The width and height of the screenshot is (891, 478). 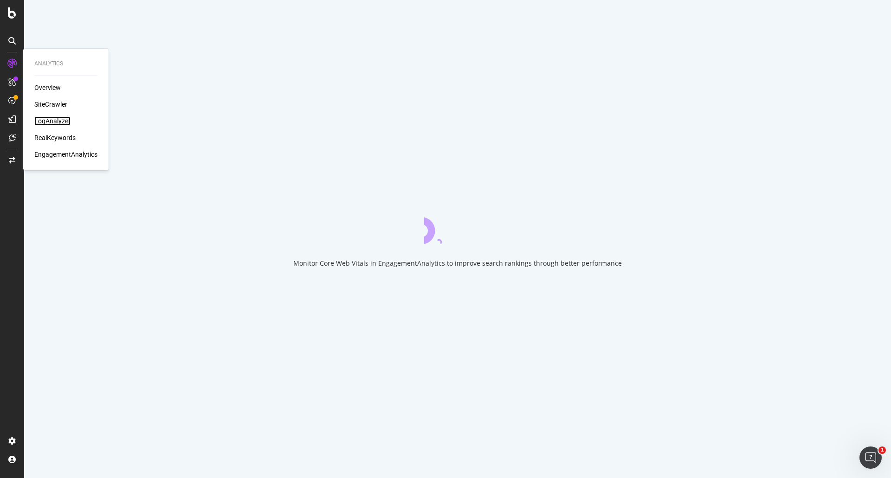 What do you see at coordinates (55, 138) in the screenshot?
I see `a: RealKeywords` at bounding box center [55, 138].